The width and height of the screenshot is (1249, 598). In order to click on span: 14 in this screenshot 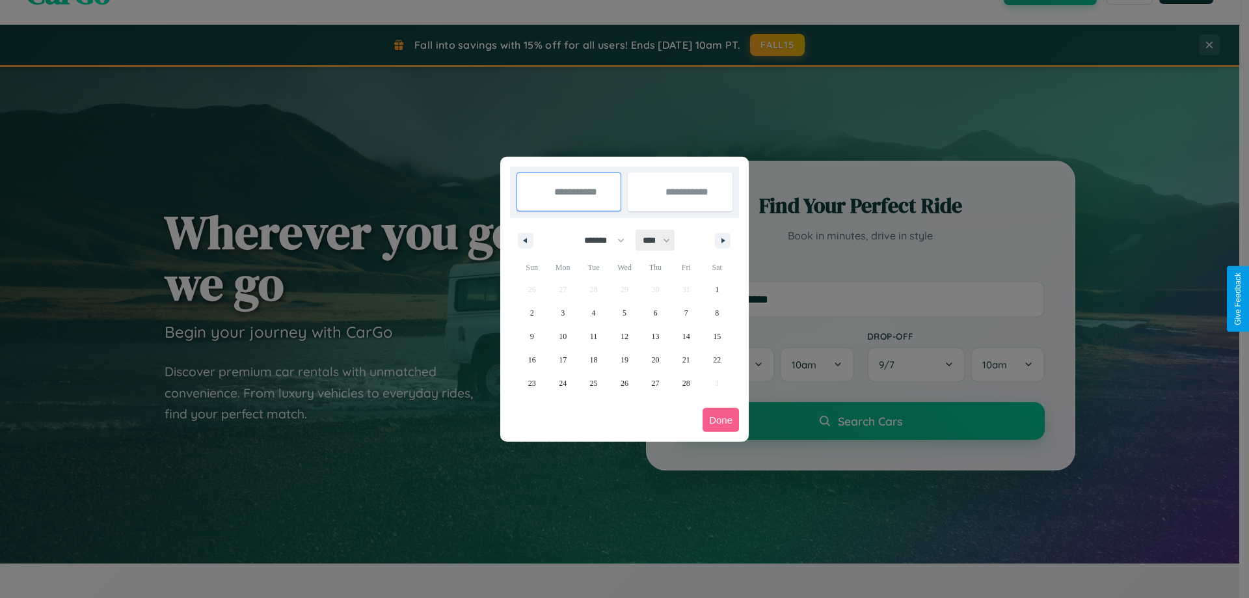, I will do `click(686, 336)`.